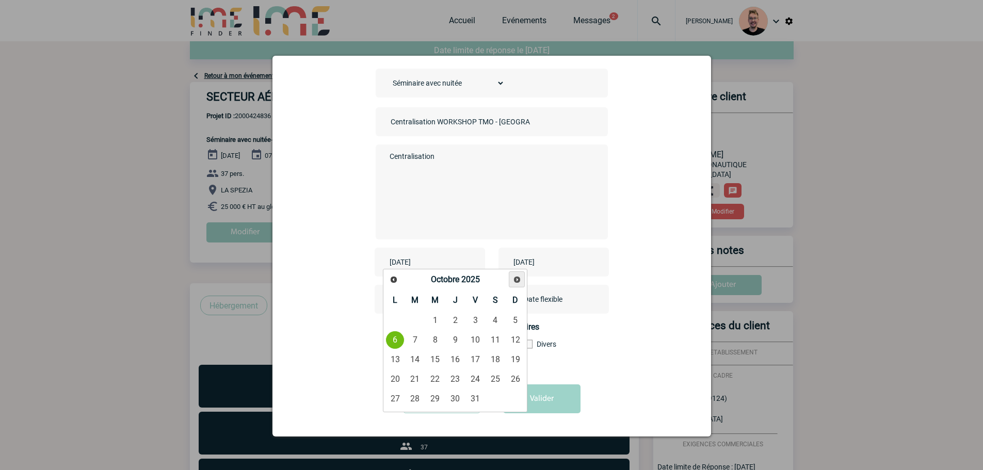 The width and height of the screenshot is (983, 470). Describe the element at coordinates (415, 399) in the screenshot. I see `a: 28` at that location.